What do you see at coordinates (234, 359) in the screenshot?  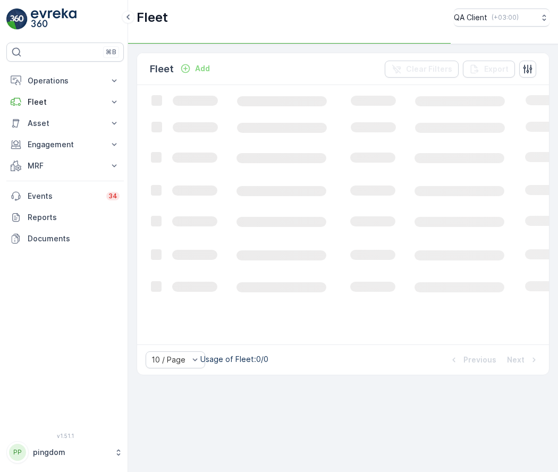 I see `p: Usage of Fleet : 0/0` at bounding box center [234, 359].